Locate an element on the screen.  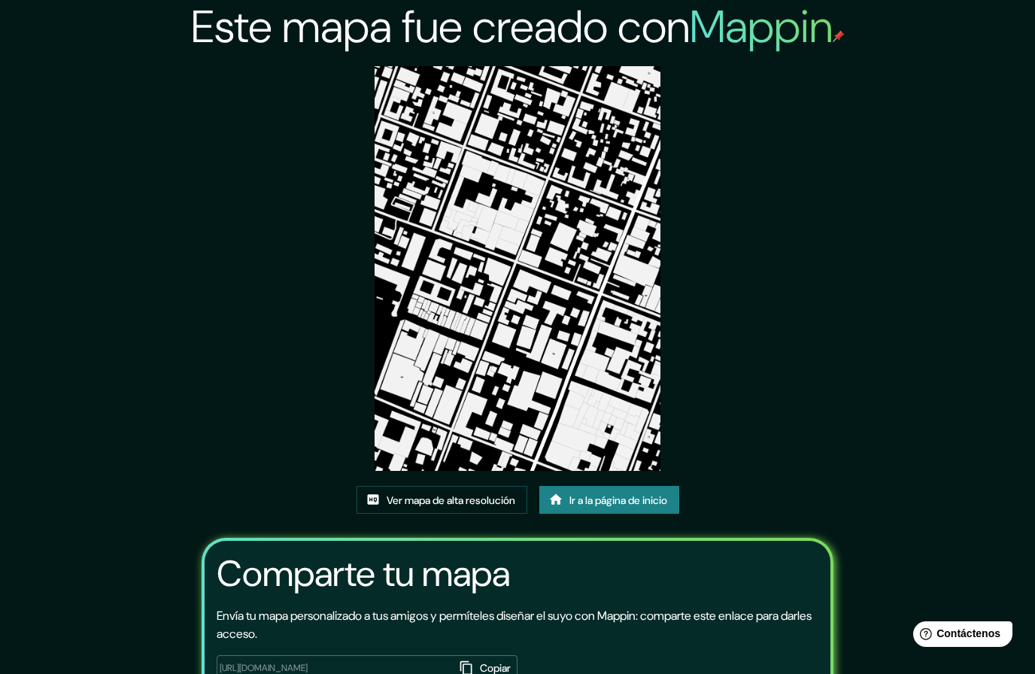
a: Ir a la página de inicio is located at coordinates (609, 500).